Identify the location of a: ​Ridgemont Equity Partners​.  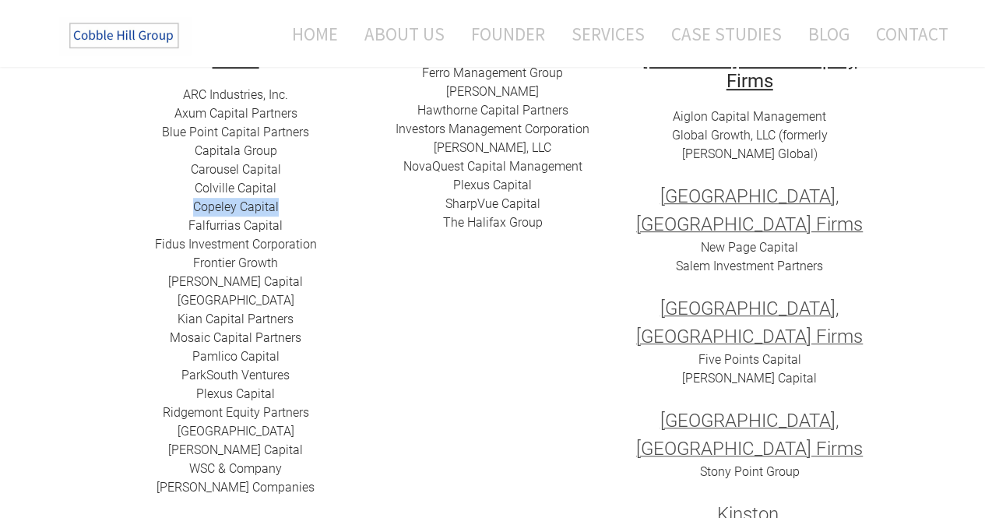
(236, 412).